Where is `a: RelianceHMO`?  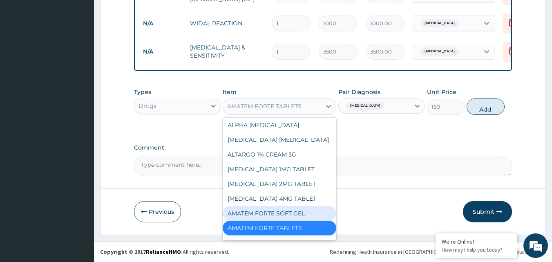
a: RelianceHMO is located at coordinates (164, 252).